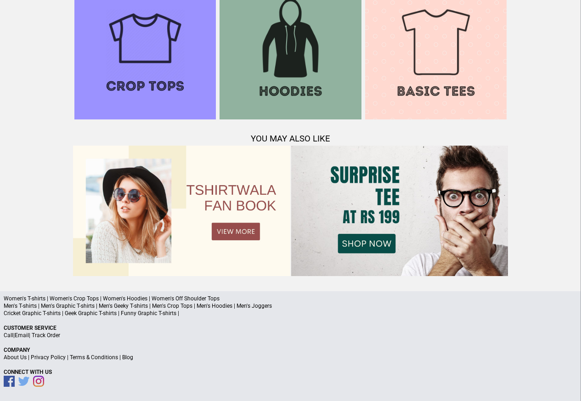 The height and width of the screenshot is (401, 581). Describe the element at coordinates (290, 139) in the screenshot. I see `span: YOU MAY ALSO LIKE` at that location.